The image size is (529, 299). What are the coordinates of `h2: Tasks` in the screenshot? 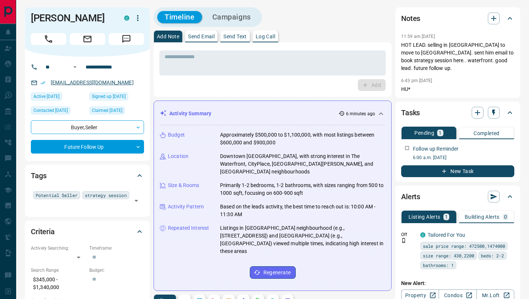 It's located at (411, 112).